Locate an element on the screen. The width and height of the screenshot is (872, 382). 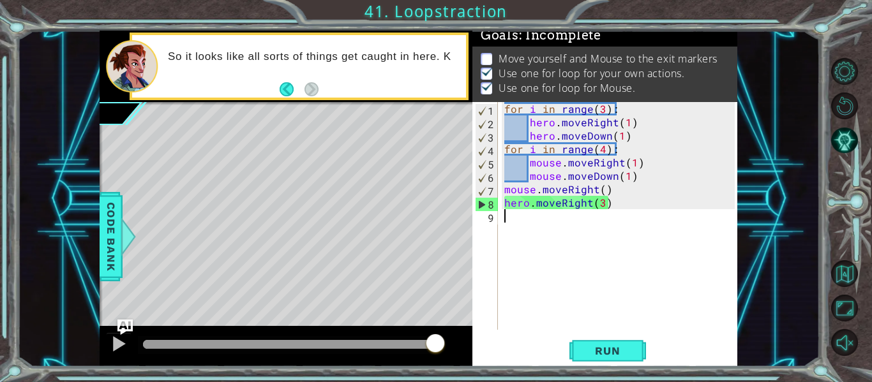
p: Use one for loop for your own actions. is located at coordinates (591, 73).